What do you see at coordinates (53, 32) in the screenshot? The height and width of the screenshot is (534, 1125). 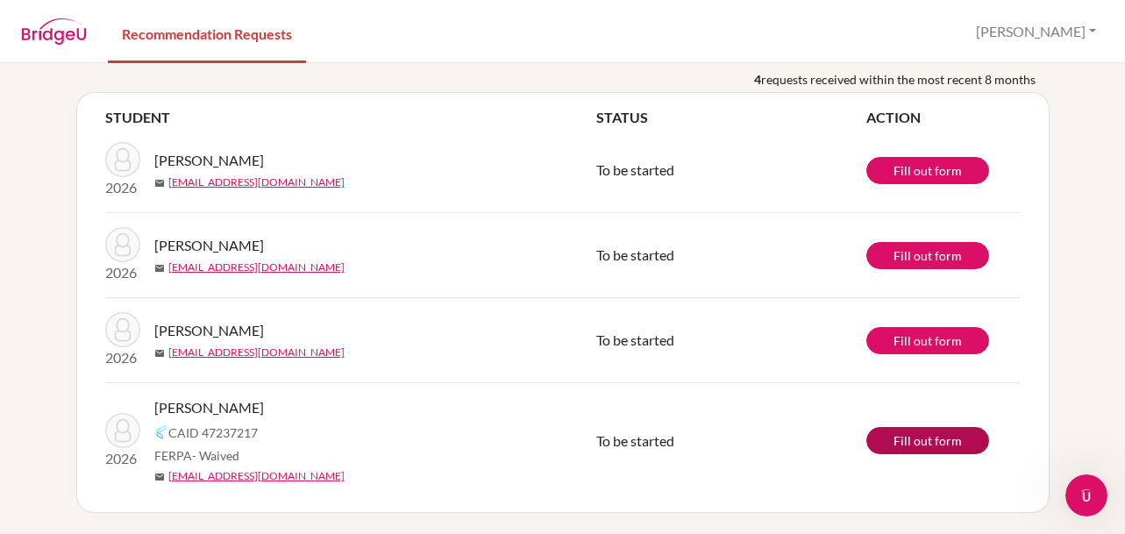 I see `img: BridgeU logo` at bounding box center [53, 32].